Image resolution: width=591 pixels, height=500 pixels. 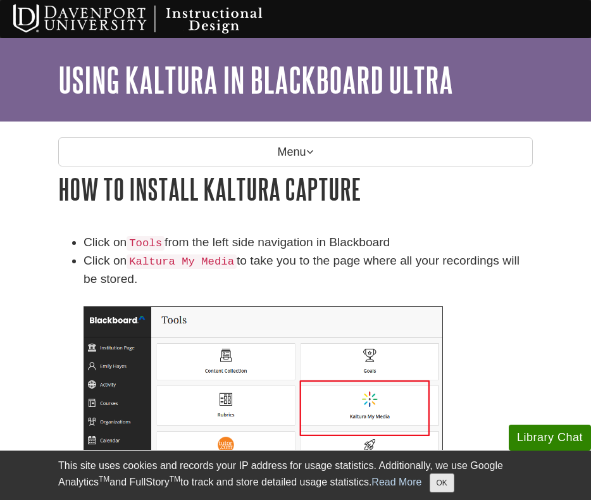 What do you see at coordinates (146, 243) in the screenshot?
I see `code: Tools` at bounding box center [146, 243].